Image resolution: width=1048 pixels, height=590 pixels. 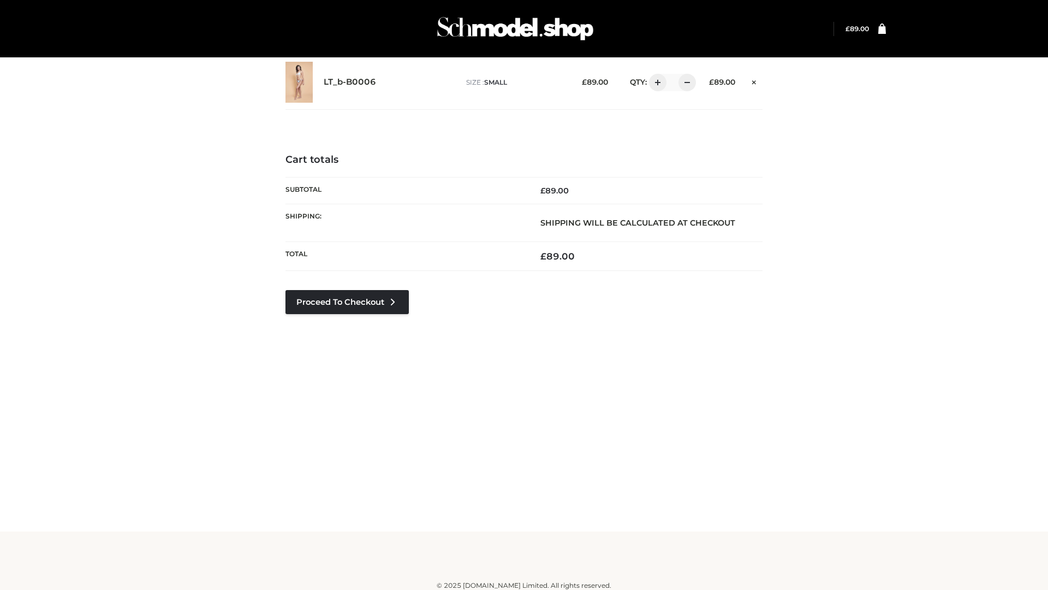 What do you see at coordinates (515, 82) in the screenshot?
I see `p: size :` at bounding box center [515, 82].